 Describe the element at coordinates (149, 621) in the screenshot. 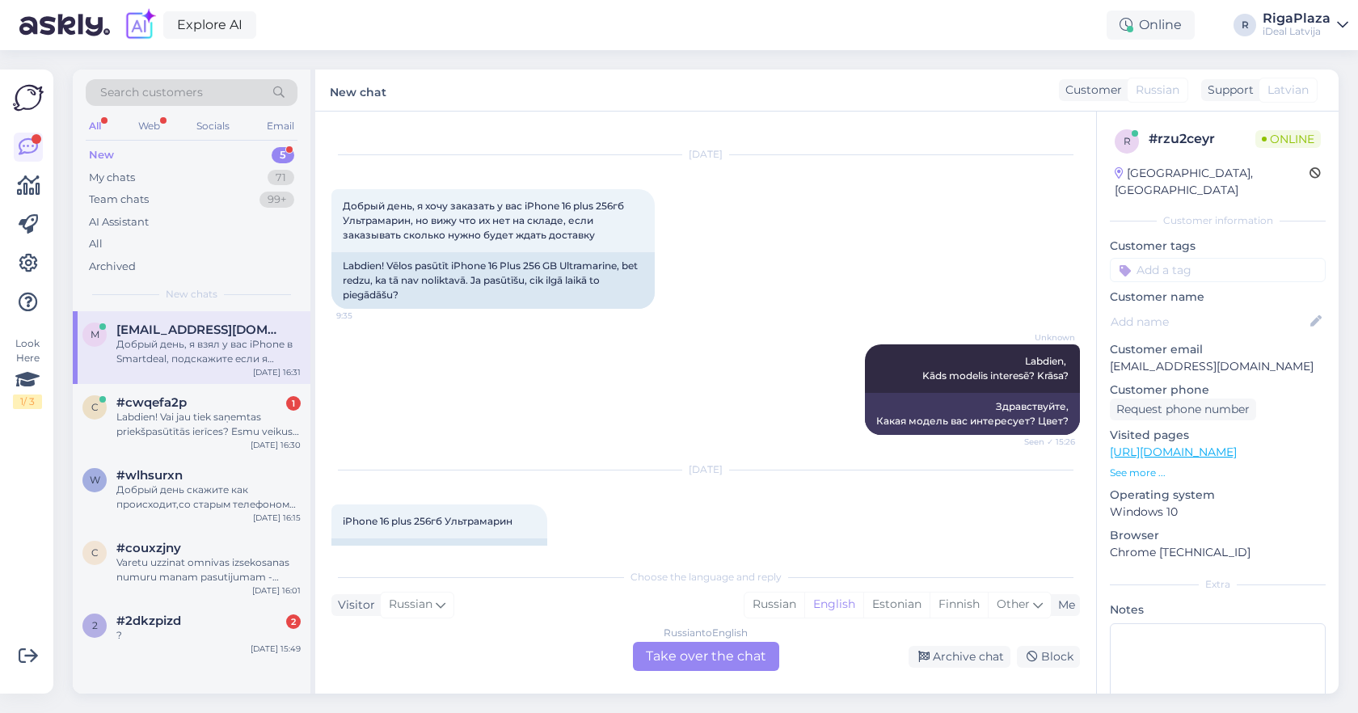

I see `span: #2dkzpizd` at that location.